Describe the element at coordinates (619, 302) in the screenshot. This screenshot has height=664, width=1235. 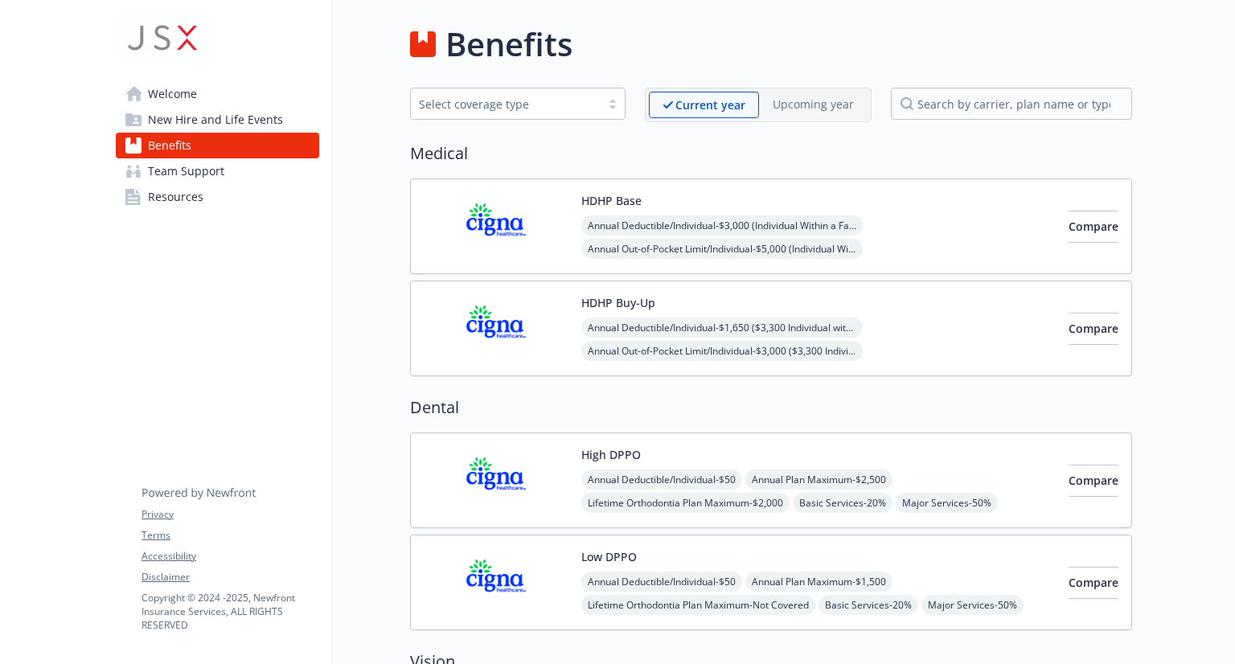
I see `button: HDHP Buy-Up` at that location.